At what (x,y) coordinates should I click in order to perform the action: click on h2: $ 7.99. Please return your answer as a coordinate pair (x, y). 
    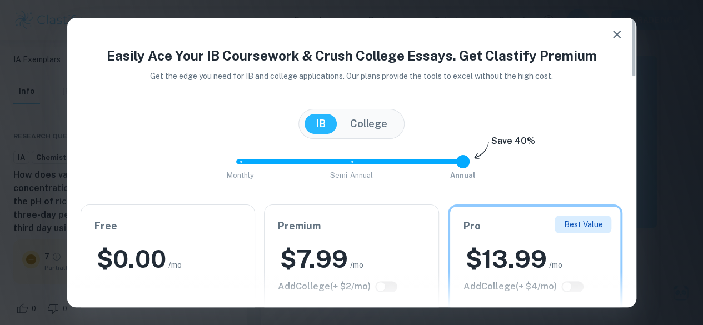
    Looking at the image, I should click on (314, 259).